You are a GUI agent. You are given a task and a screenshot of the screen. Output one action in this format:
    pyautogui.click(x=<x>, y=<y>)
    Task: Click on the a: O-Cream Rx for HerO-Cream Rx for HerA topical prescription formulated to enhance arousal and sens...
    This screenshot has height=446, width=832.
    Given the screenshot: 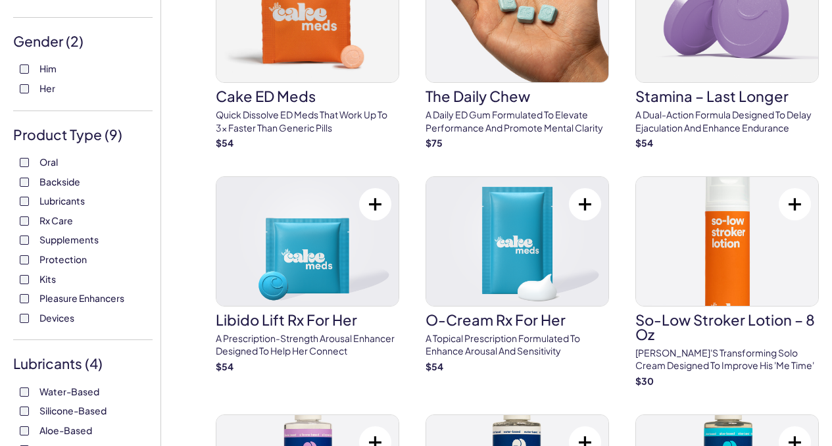 What is the action you would take?
    pyautogui.click(x=517, y=275)
    